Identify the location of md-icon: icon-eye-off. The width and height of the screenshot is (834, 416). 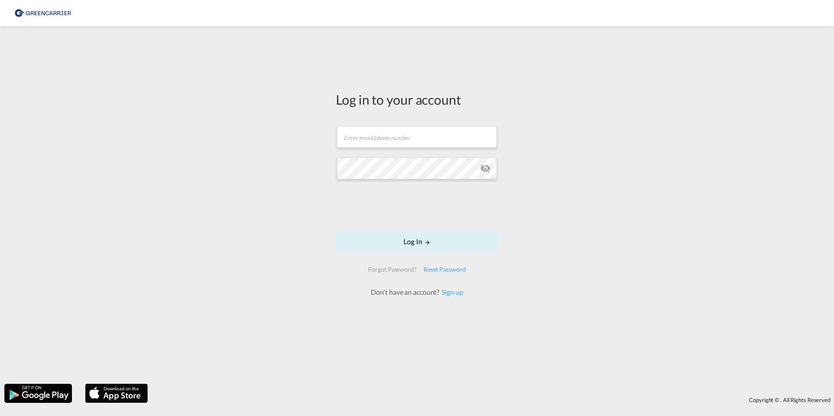
(485, 168).